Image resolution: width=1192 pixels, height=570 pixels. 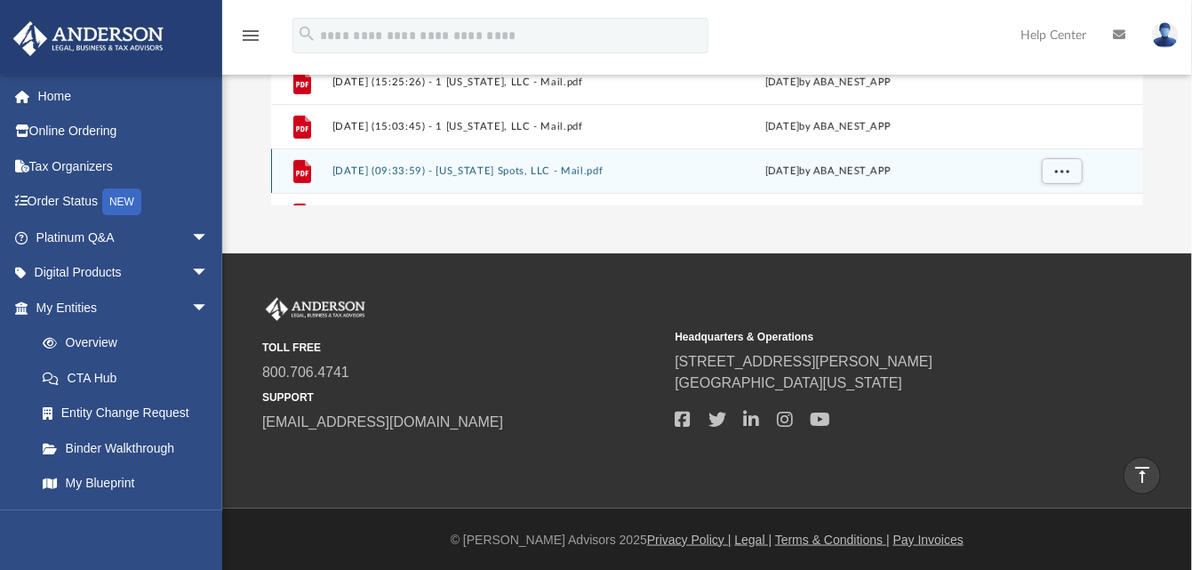 I want to click on img: User Pic, so click(x=1165, y=35).